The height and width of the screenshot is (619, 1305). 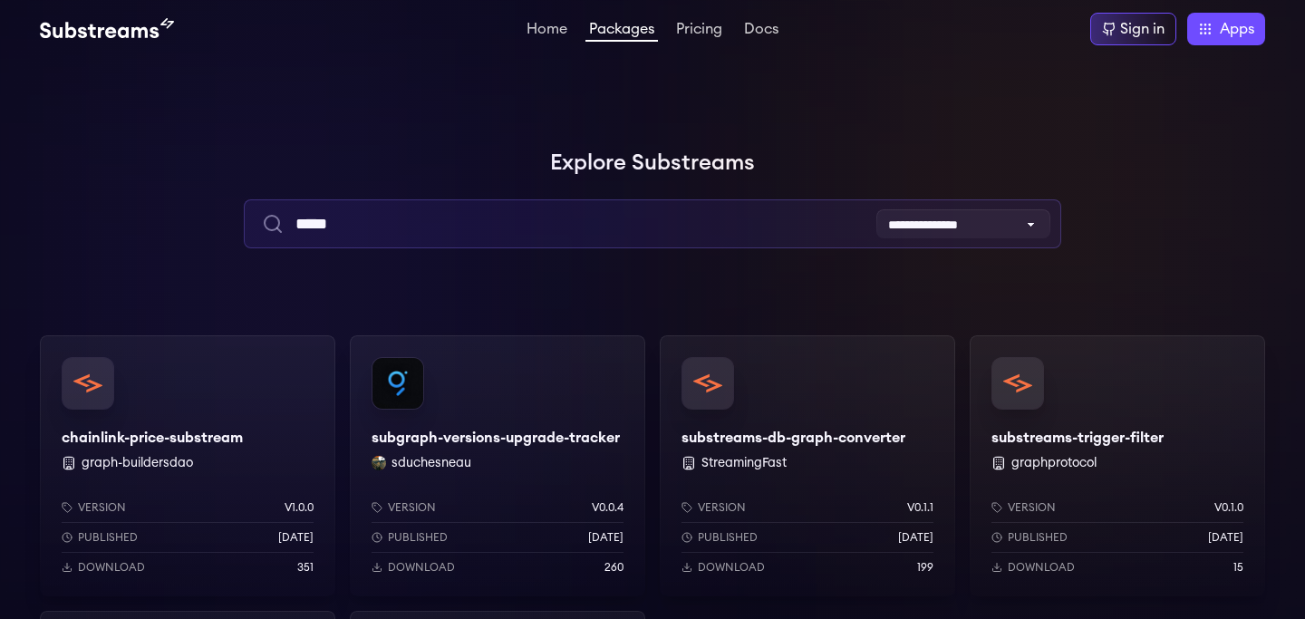 I want to click on p: v1.0.0, so click(x=299, y=508).